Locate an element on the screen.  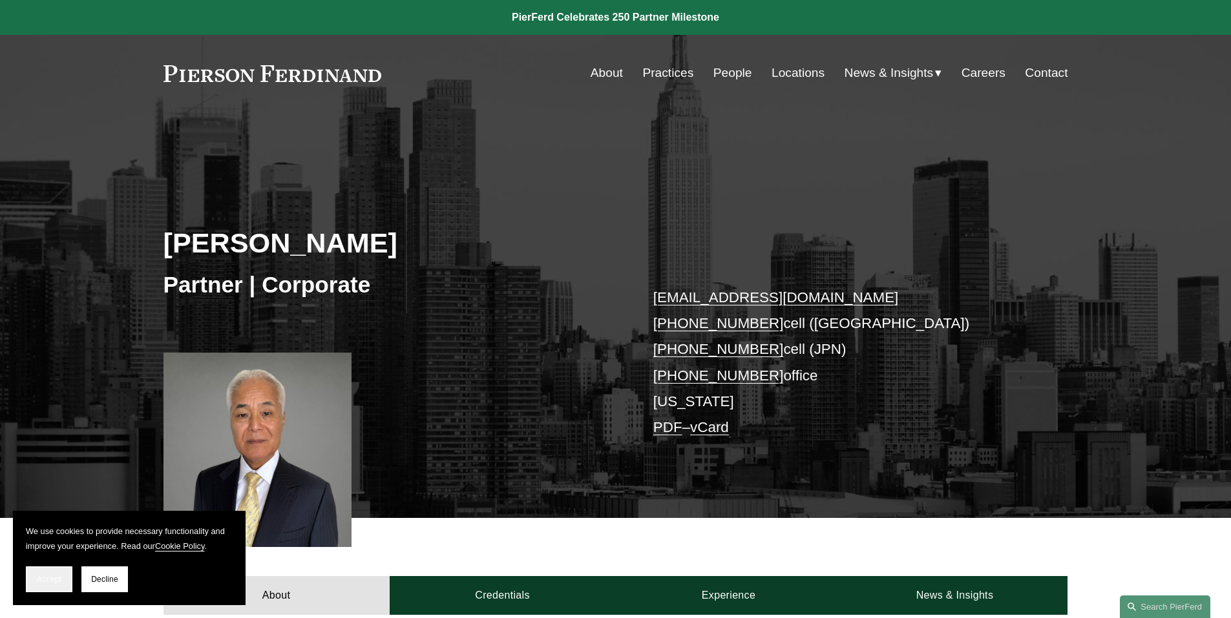
a: folder dropdown is located at coordinates (893, 73).